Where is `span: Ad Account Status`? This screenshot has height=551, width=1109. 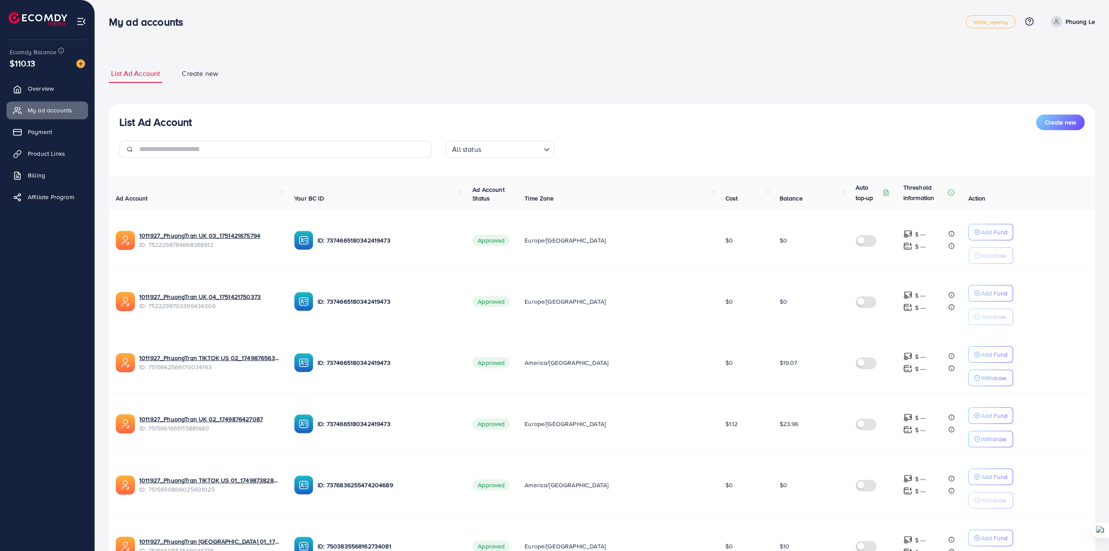 span: Ad Account Status is located at coordinates (488, 194).